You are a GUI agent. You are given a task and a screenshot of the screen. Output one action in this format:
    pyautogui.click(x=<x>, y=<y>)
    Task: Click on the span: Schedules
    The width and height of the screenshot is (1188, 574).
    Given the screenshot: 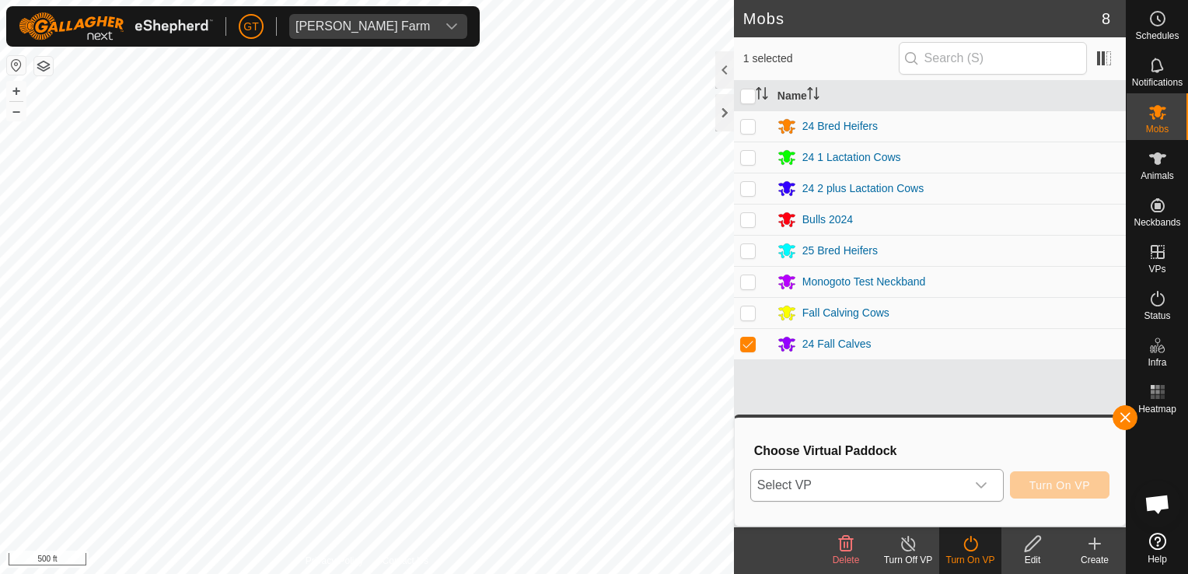 What is the action you would take?
    pyautogui.click(x=1157, y=36)
    